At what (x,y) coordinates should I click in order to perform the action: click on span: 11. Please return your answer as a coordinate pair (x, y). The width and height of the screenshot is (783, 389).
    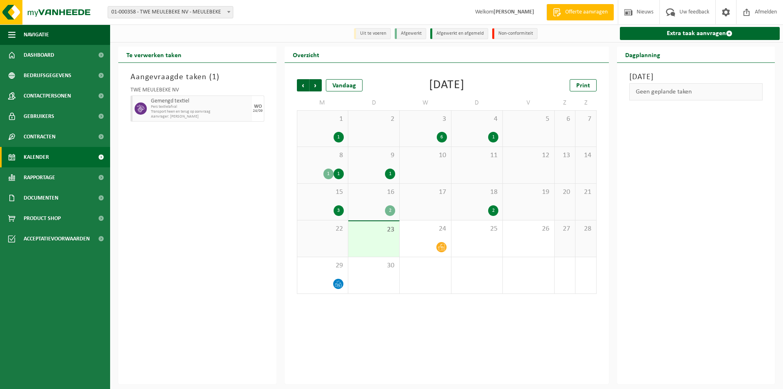
    Looking at the image, I should click on (477, 155).